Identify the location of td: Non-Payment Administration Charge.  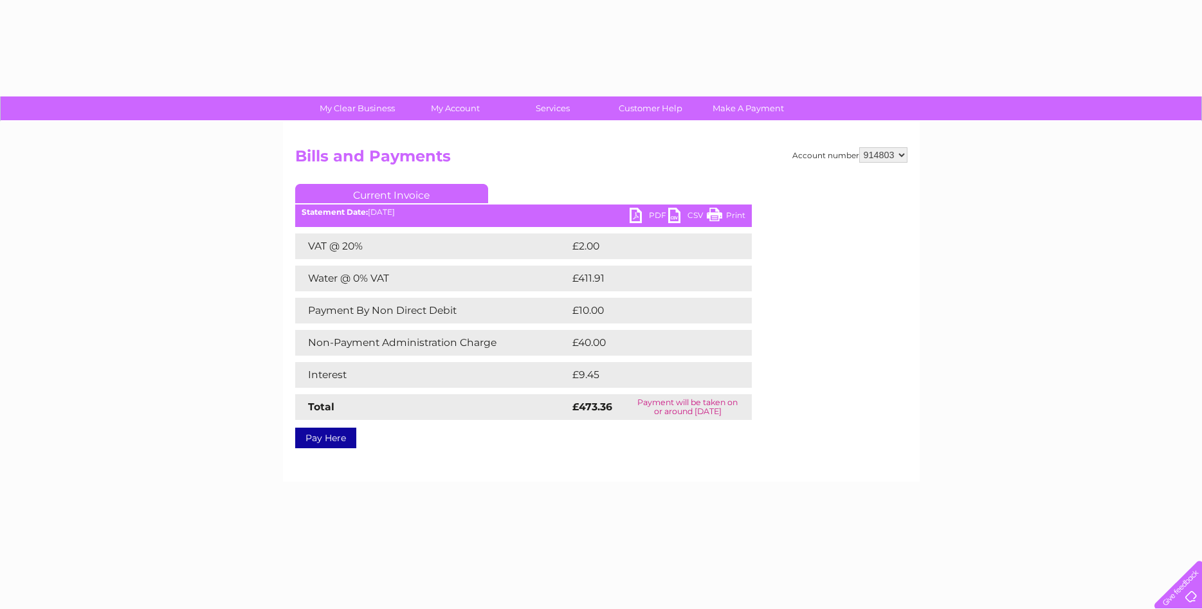
(432, 343).